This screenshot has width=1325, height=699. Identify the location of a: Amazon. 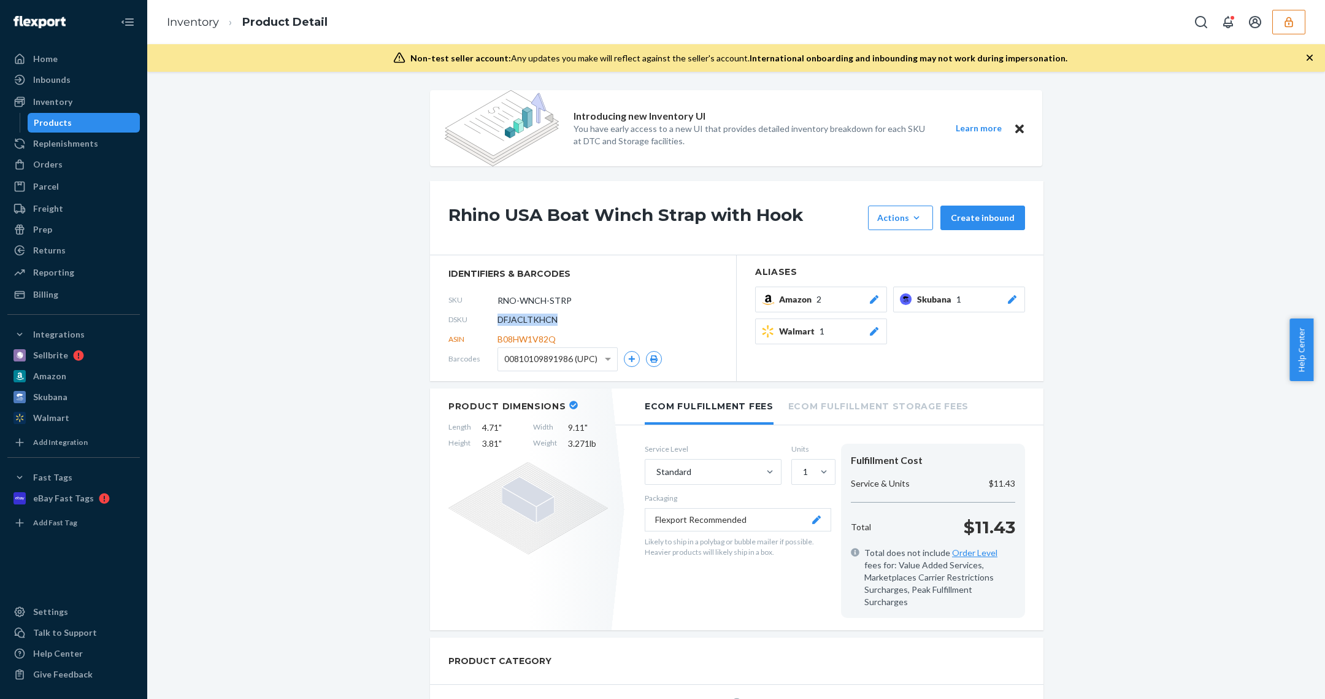
(74, 376).